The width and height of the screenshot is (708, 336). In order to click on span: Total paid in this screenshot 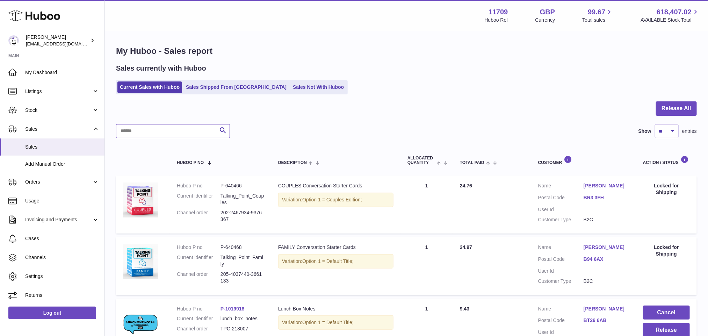, I will do `click(472, 163)`.